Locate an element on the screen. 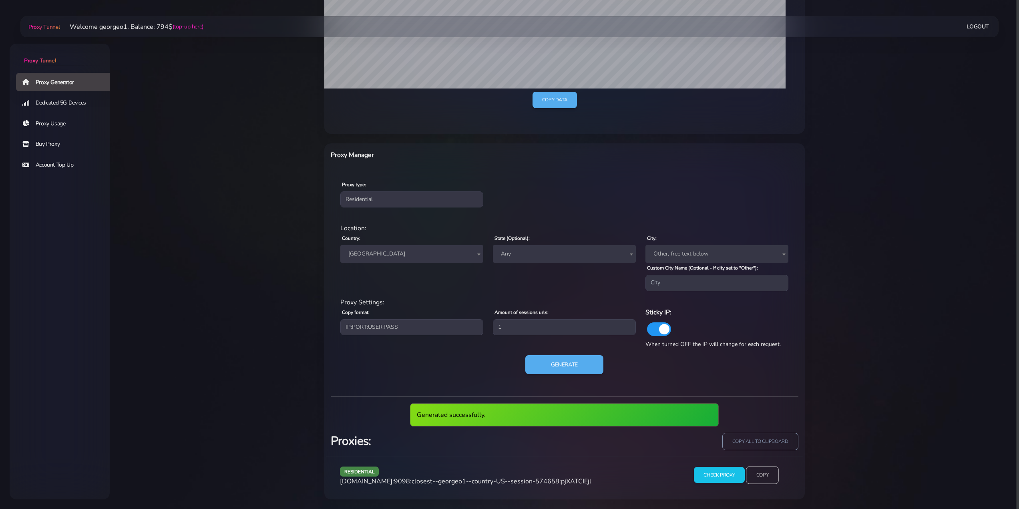  a: Buy Proxy is located at coordinates (66, 144).